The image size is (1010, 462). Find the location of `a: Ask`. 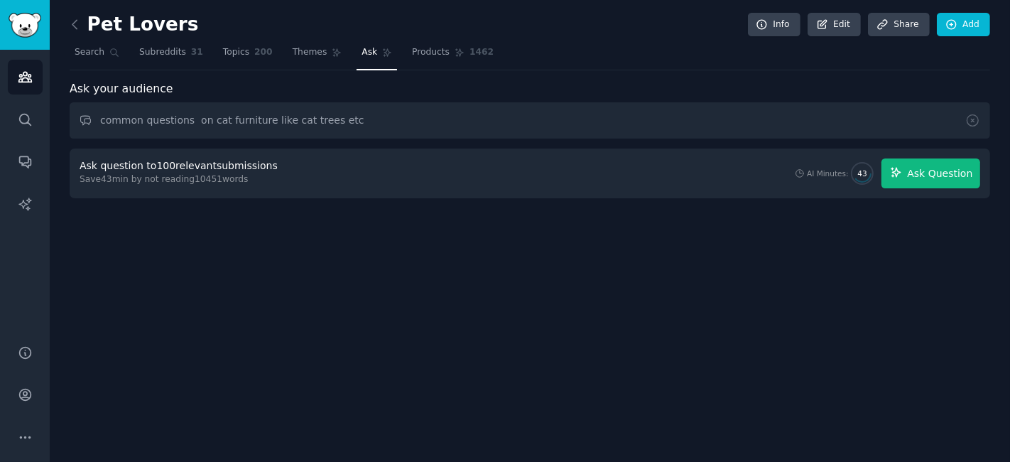

a: Ask is located at coordinates (376, 55).